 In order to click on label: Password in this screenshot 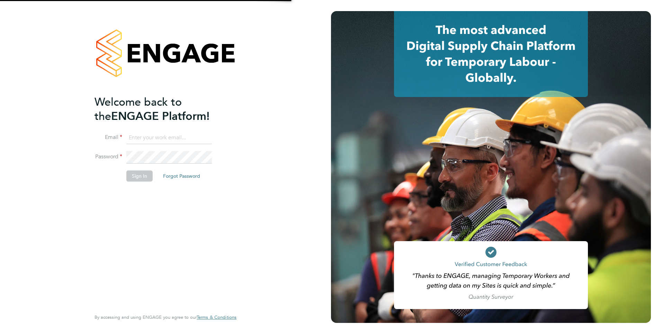, I will do `click(108, 156)`.